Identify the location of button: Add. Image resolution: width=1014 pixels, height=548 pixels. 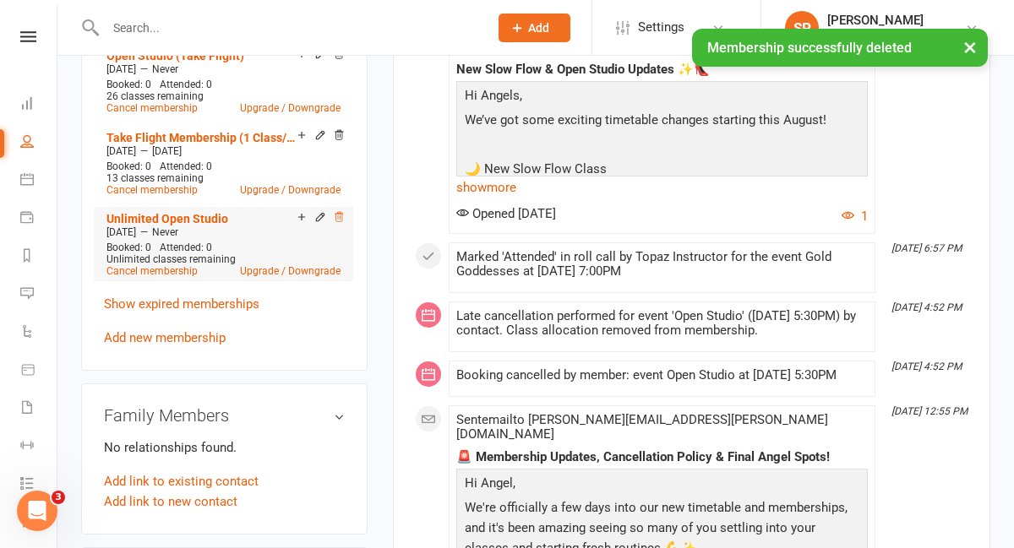
(534, 28).